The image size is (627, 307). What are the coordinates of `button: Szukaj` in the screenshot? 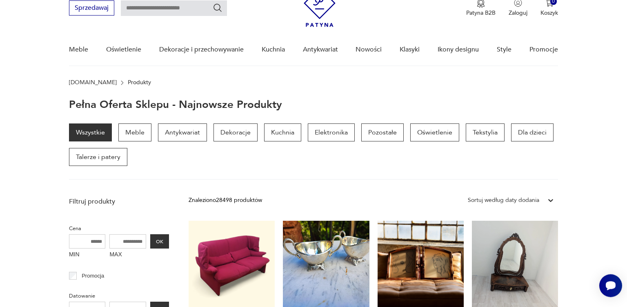 It's located at (218, 8).